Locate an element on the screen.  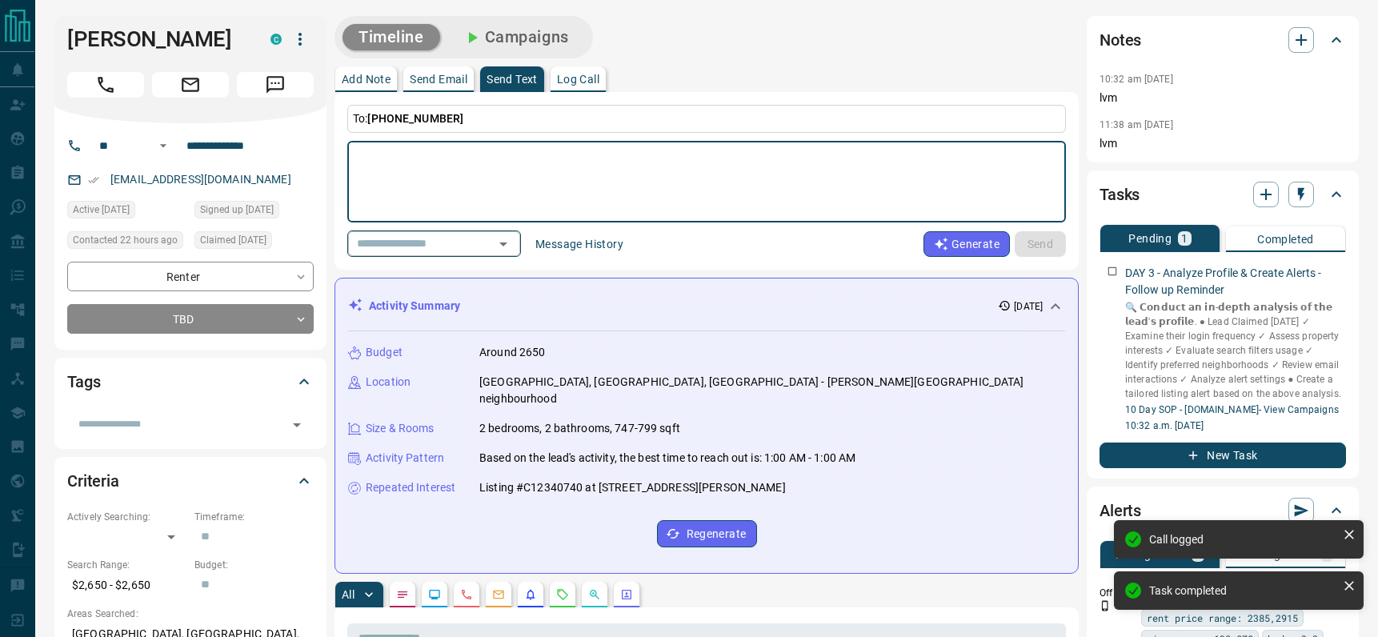
svg: Notes is located at coordinates (403, 595).